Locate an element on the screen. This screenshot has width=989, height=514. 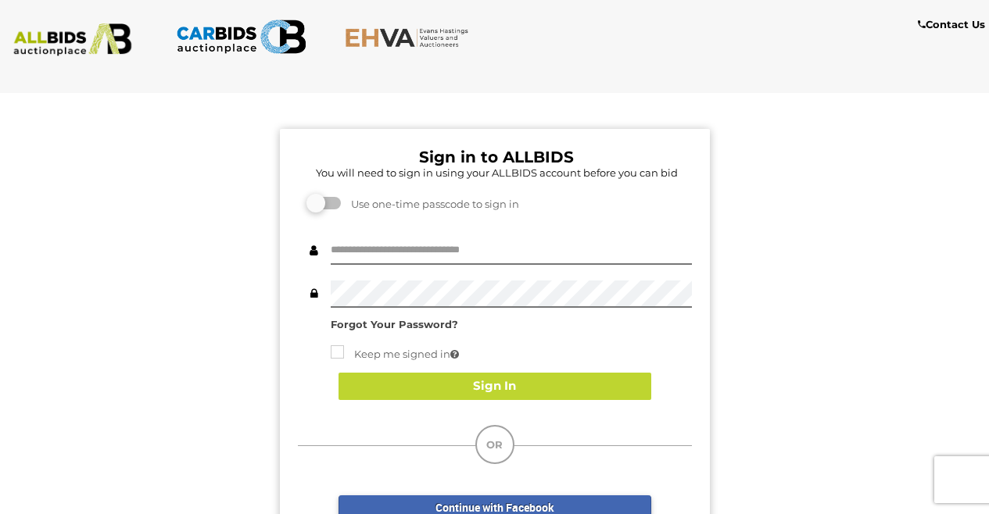
a: Contact Us is located at coordinates (953, 24).